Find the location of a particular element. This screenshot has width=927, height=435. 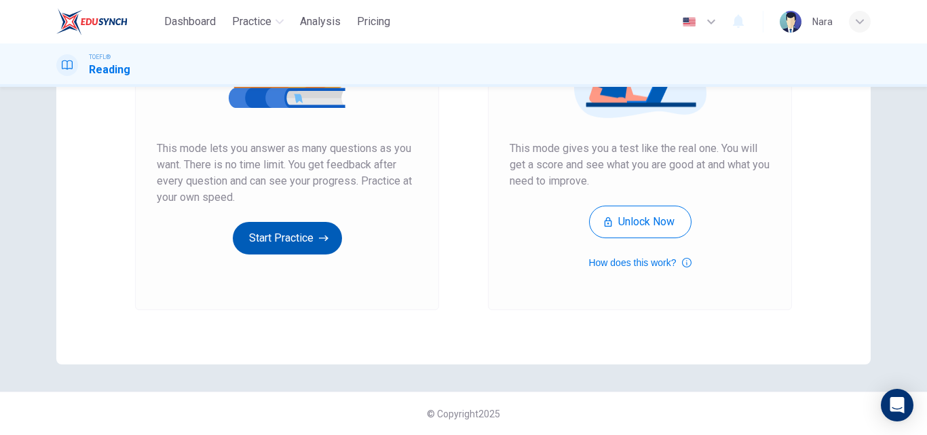

a: Analysis is located at coordinates (320, 22).